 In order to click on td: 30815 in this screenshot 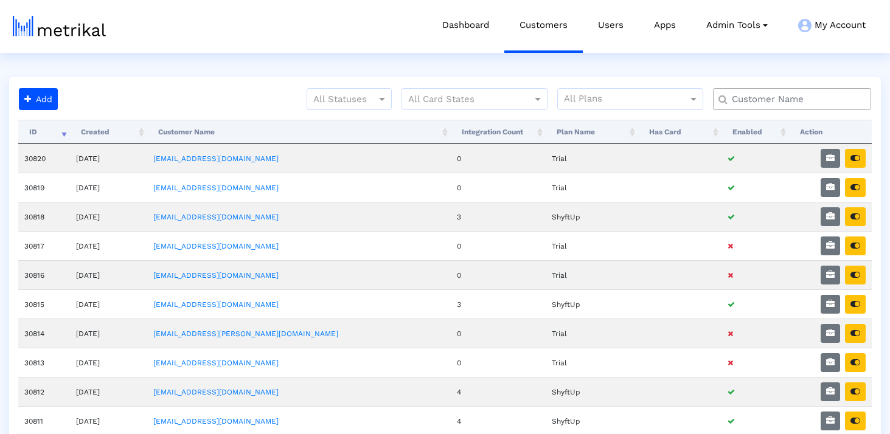, I will do `click(44, 304)`.